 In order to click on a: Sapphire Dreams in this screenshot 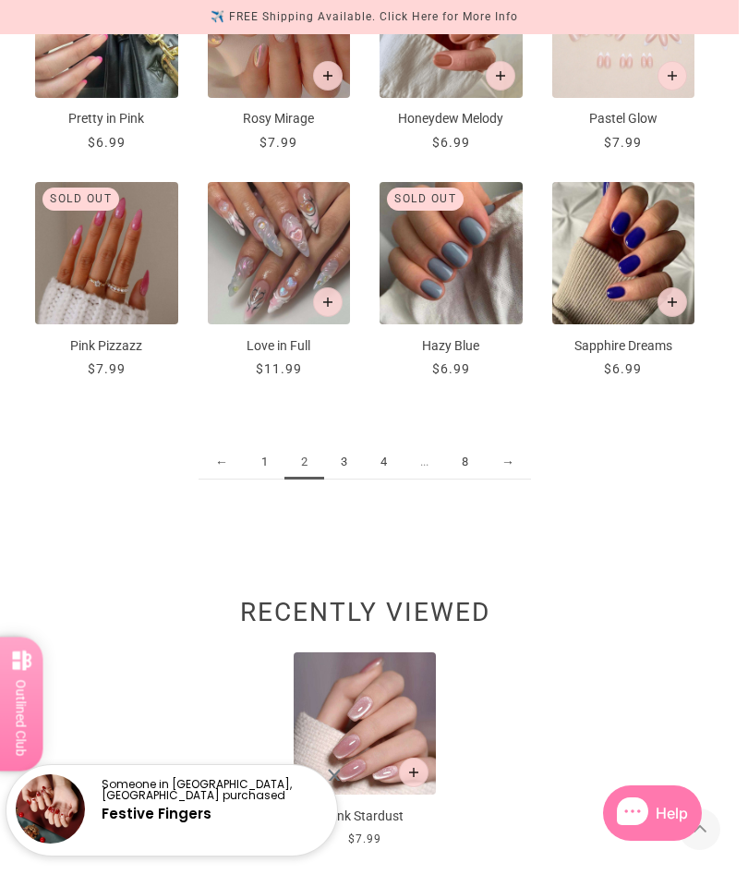, I will do `click(623, 281)`.